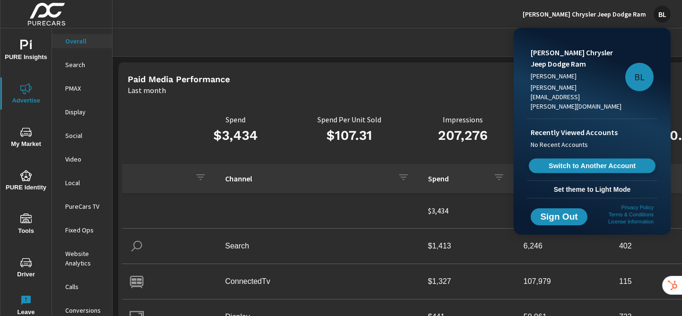 This screenshot has width=682, height=316. Describe the element at coordinates (592, 190) in the screenshot. I see `button: Set theme to Light Mode` at that location.